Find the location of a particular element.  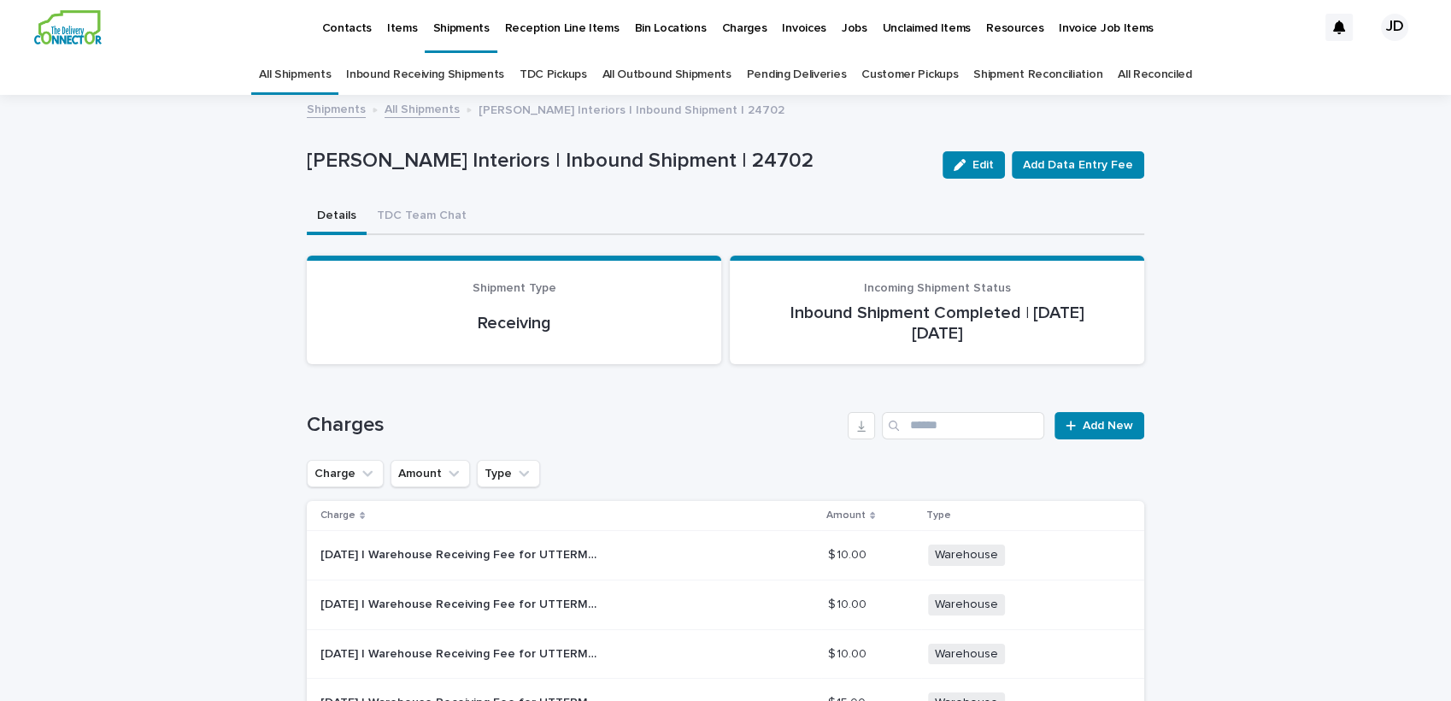

span: Incoming Shipment Status is located at coordinates (937, 288).